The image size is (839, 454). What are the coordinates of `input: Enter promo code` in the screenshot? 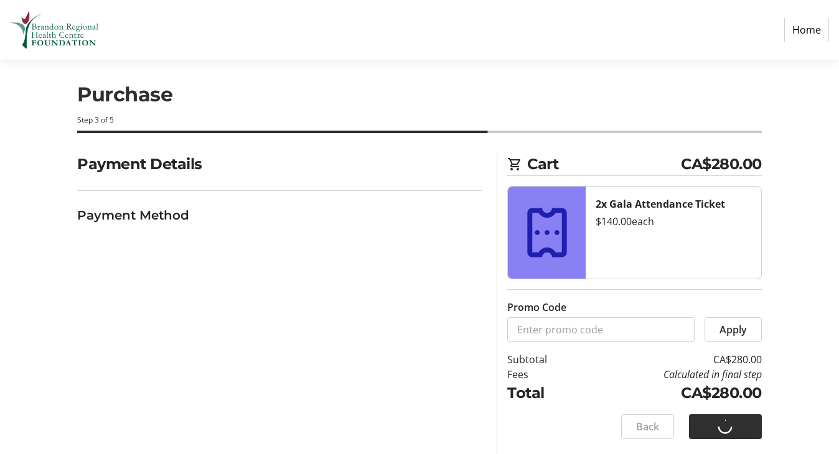 It's located at (600, 330).